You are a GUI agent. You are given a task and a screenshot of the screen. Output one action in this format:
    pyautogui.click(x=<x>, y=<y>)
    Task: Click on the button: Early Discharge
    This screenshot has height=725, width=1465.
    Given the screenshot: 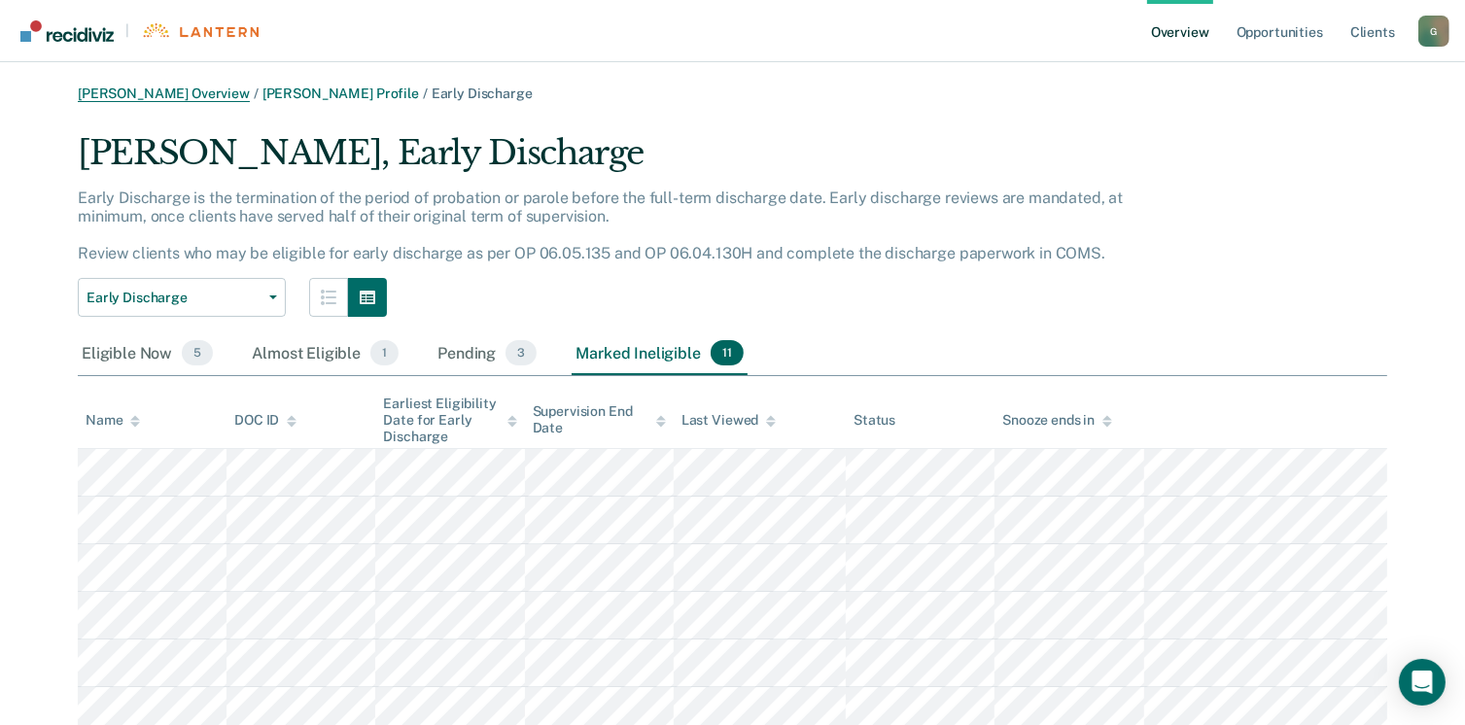 What is the action you would take?
    pyautogui.click(x=182, y=297)
    